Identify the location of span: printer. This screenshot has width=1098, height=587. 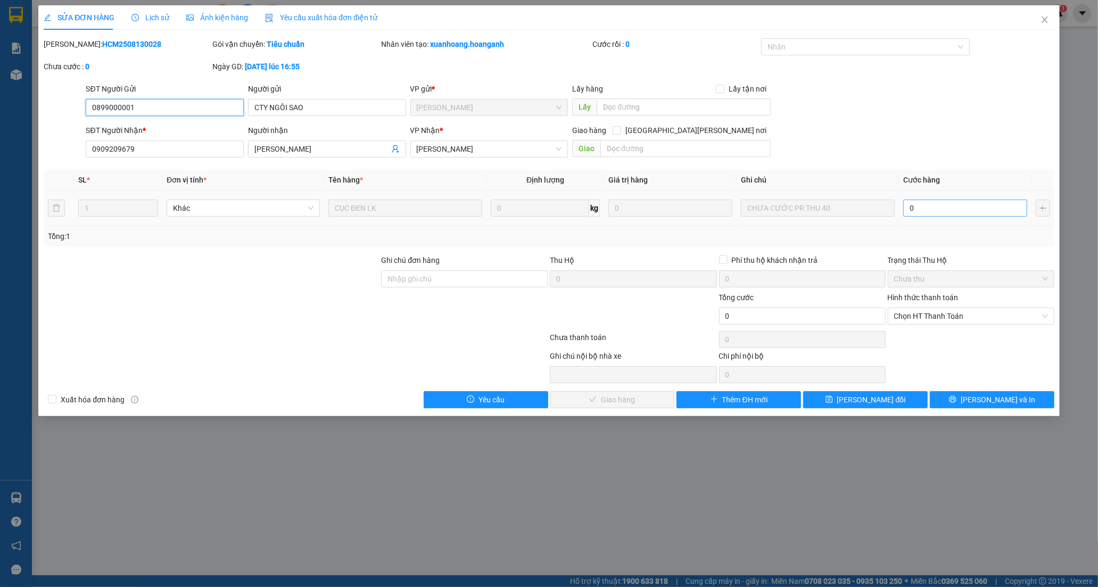
(953, 400).